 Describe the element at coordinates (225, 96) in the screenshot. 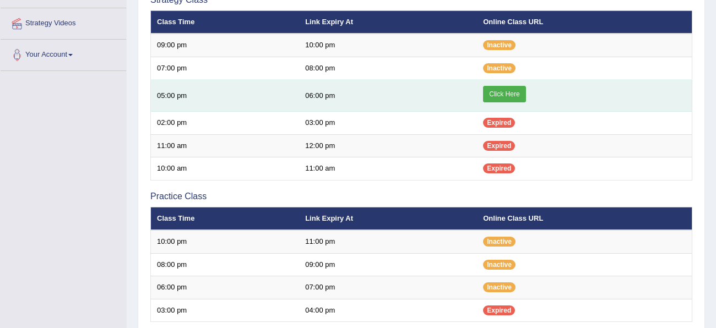

I see `td: 05:00 pm` at that location.